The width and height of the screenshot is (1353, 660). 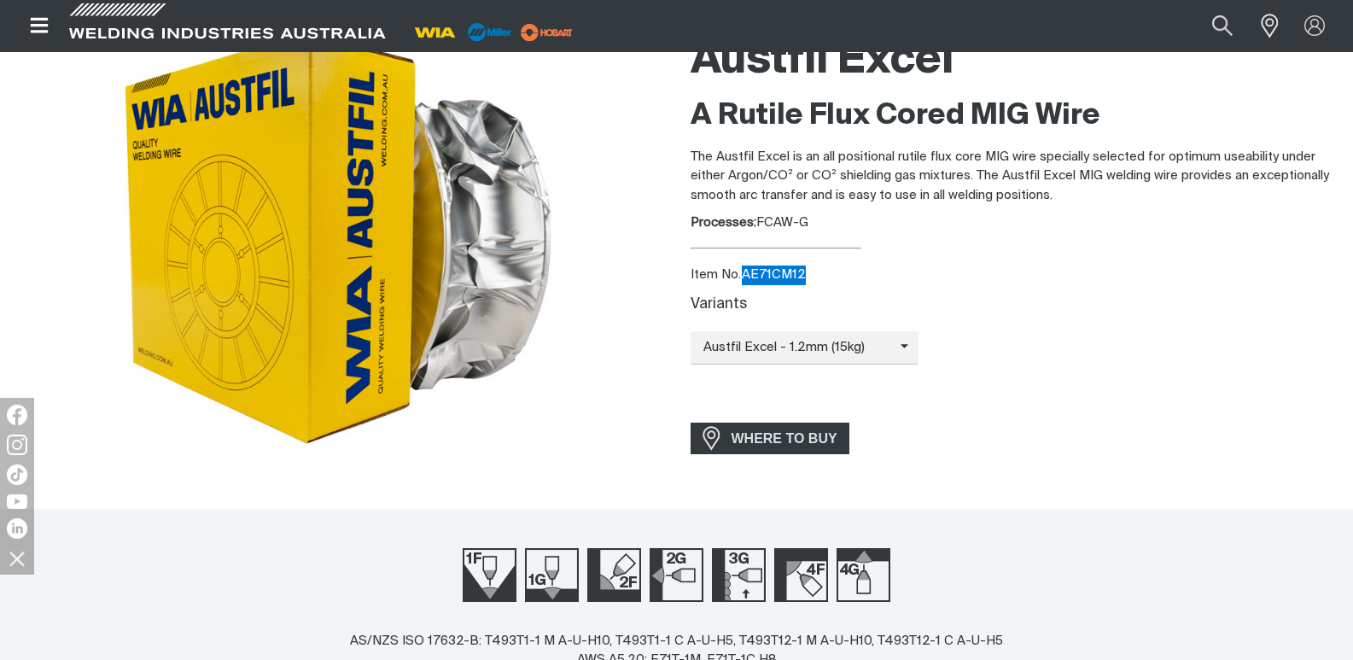 What do you see at coordinates (676, 574) in the screenshot?
I see `img: Welding Position 2G` at bounding box center [676, 574].